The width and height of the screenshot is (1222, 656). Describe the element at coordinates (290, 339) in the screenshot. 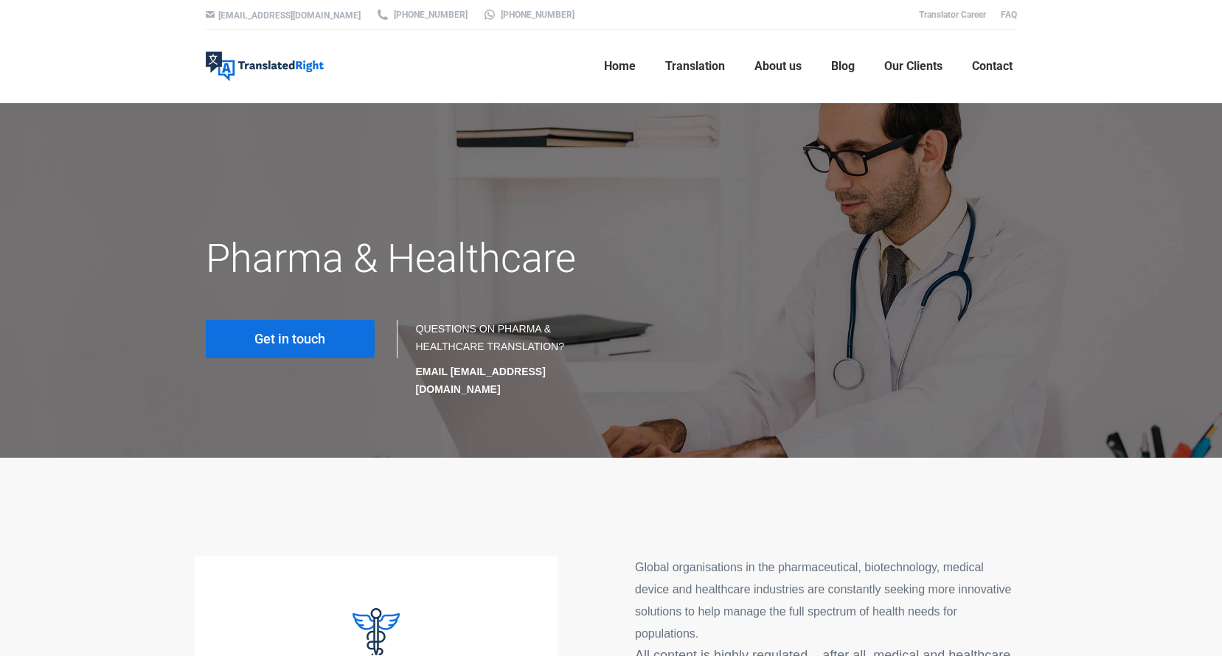

I see `a: Get in touch` at that location.